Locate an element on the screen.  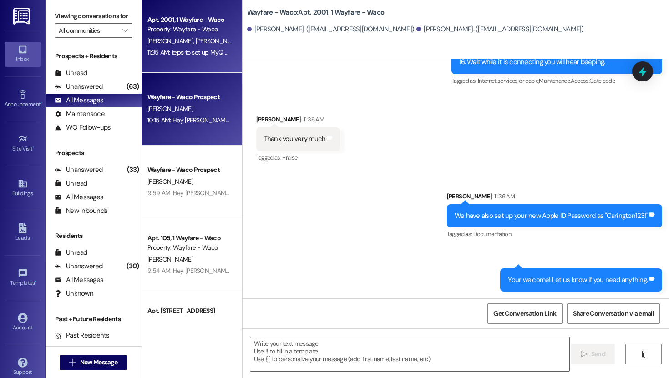
div: Unknown is located at coordinates (74, 293).